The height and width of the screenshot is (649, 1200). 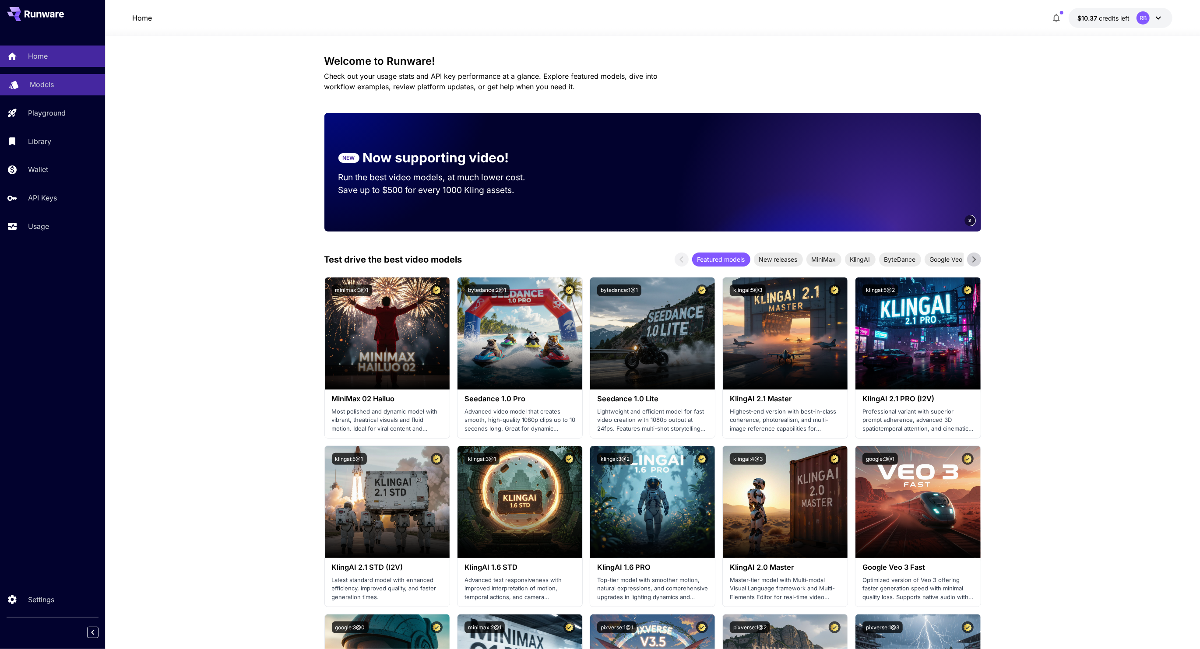 I want to click on div: Google Veo, so click(x=946, y=260).